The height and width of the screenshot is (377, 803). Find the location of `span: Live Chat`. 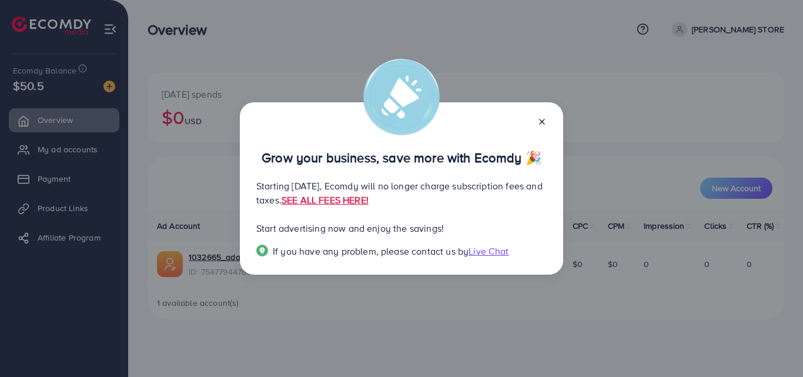

span: Live Chat is located at coordinates (489, 251).